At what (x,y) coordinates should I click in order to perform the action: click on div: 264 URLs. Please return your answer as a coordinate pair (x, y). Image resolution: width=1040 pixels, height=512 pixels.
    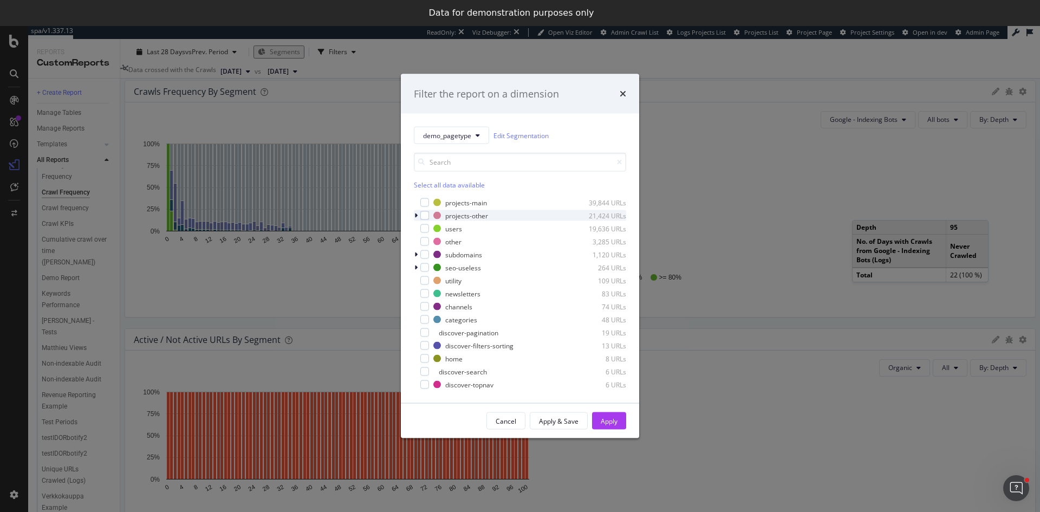
    Looking at the image, I should click on (600, 267).